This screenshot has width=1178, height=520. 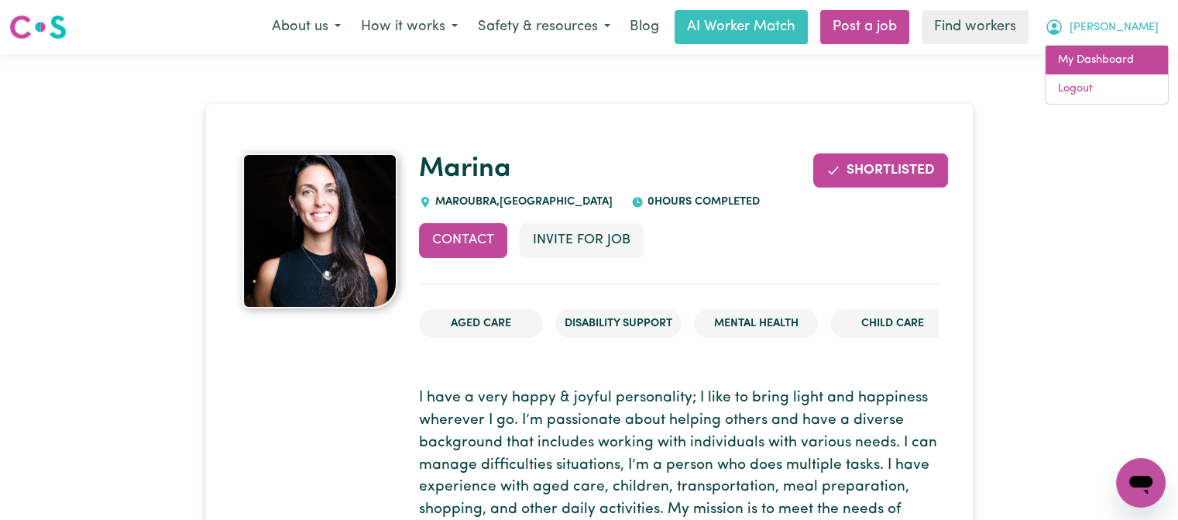 I want to click on button: Safety & resources, so click(x=544, y=27).